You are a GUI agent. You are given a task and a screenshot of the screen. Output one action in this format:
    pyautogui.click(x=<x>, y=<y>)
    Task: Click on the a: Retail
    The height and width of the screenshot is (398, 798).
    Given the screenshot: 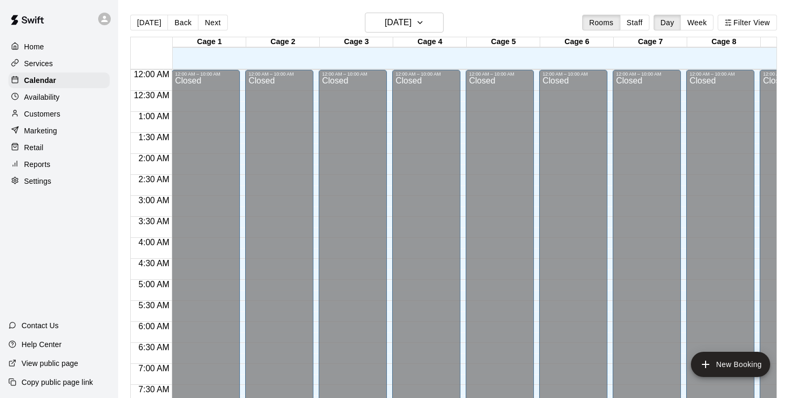 What is the action you would take?
    pyautogui.click(x=59, y=147)
    